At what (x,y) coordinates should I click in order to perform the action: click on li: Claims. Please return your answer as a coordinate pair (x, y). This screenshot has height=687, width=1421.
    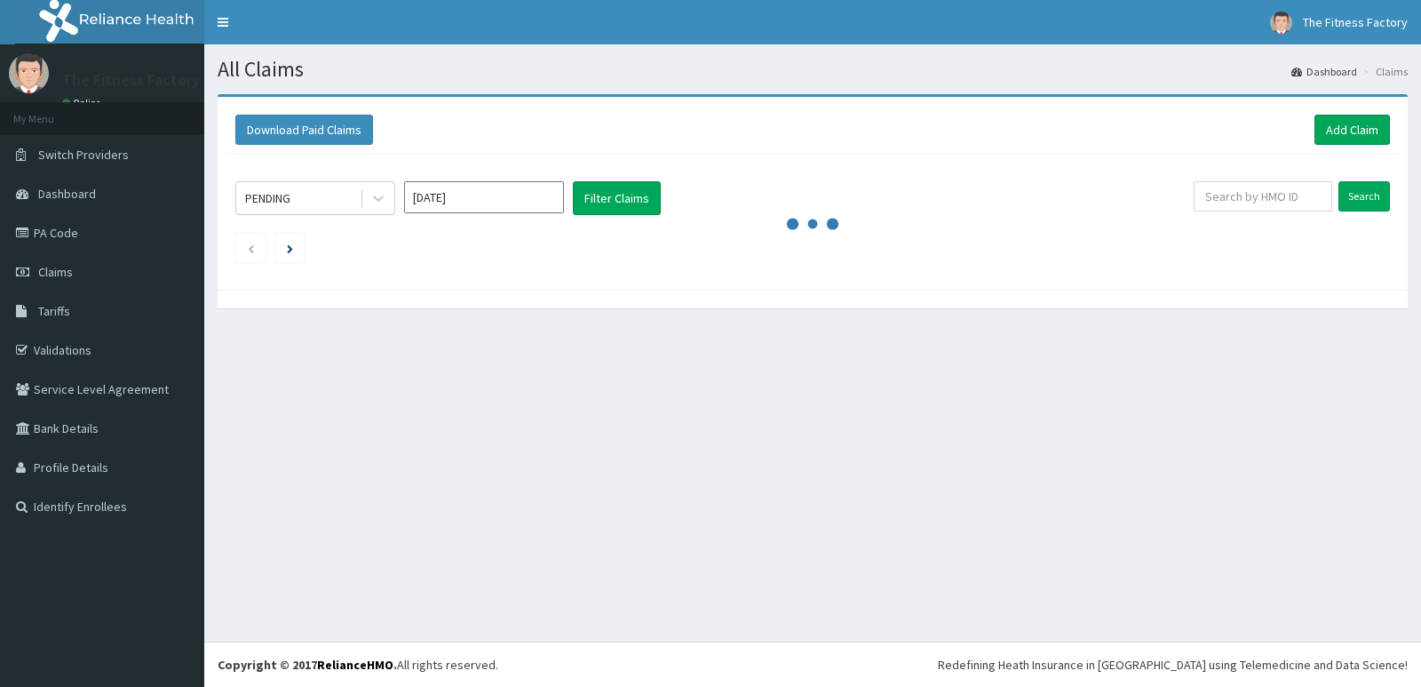
    Looking at the image, I should click on (1383, 71).